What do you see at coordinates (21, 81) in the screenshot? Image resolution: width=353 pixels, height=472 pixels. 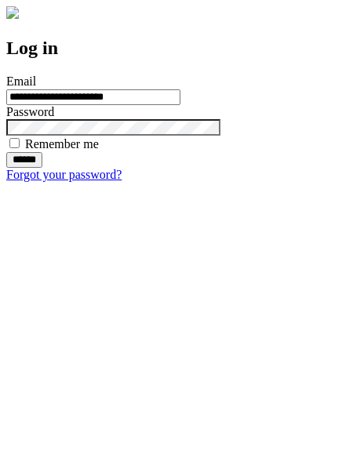 I see `label: Email` at bounding box center [21, 81].